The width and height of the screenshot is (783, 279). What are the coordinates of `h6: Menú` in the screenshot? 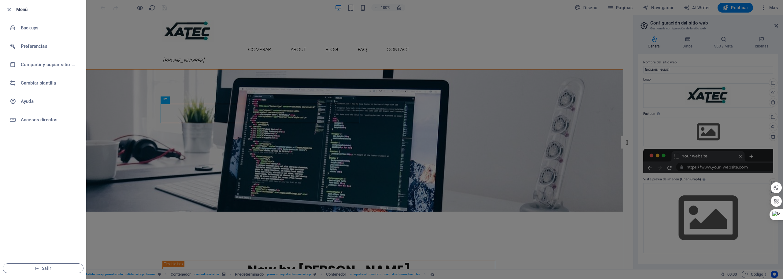 It's located at (49, 9).